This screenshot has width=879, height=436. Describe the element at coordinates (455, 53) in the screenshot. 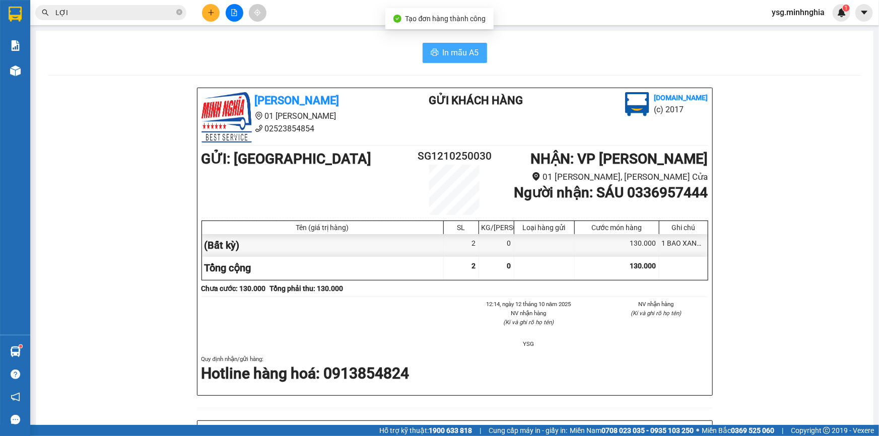

I see `button: printerIn mẫu A5` at that location.